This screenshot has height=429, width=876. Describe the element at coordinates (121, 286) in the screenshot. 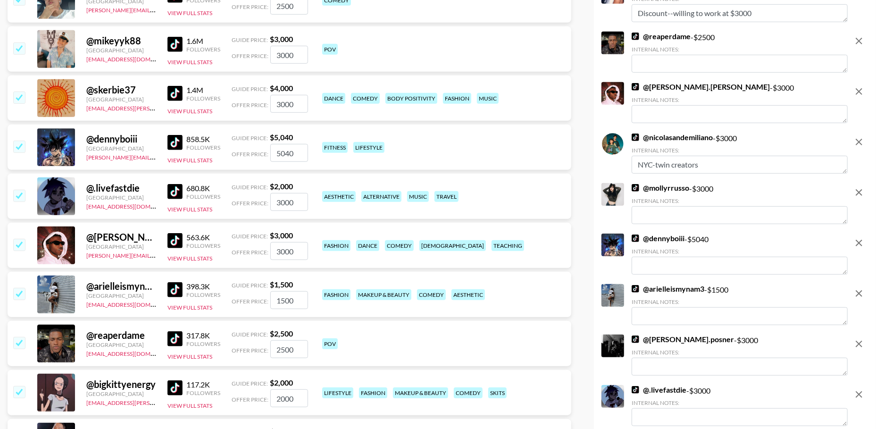

I see `div: @ arielleismynam3` at that location.